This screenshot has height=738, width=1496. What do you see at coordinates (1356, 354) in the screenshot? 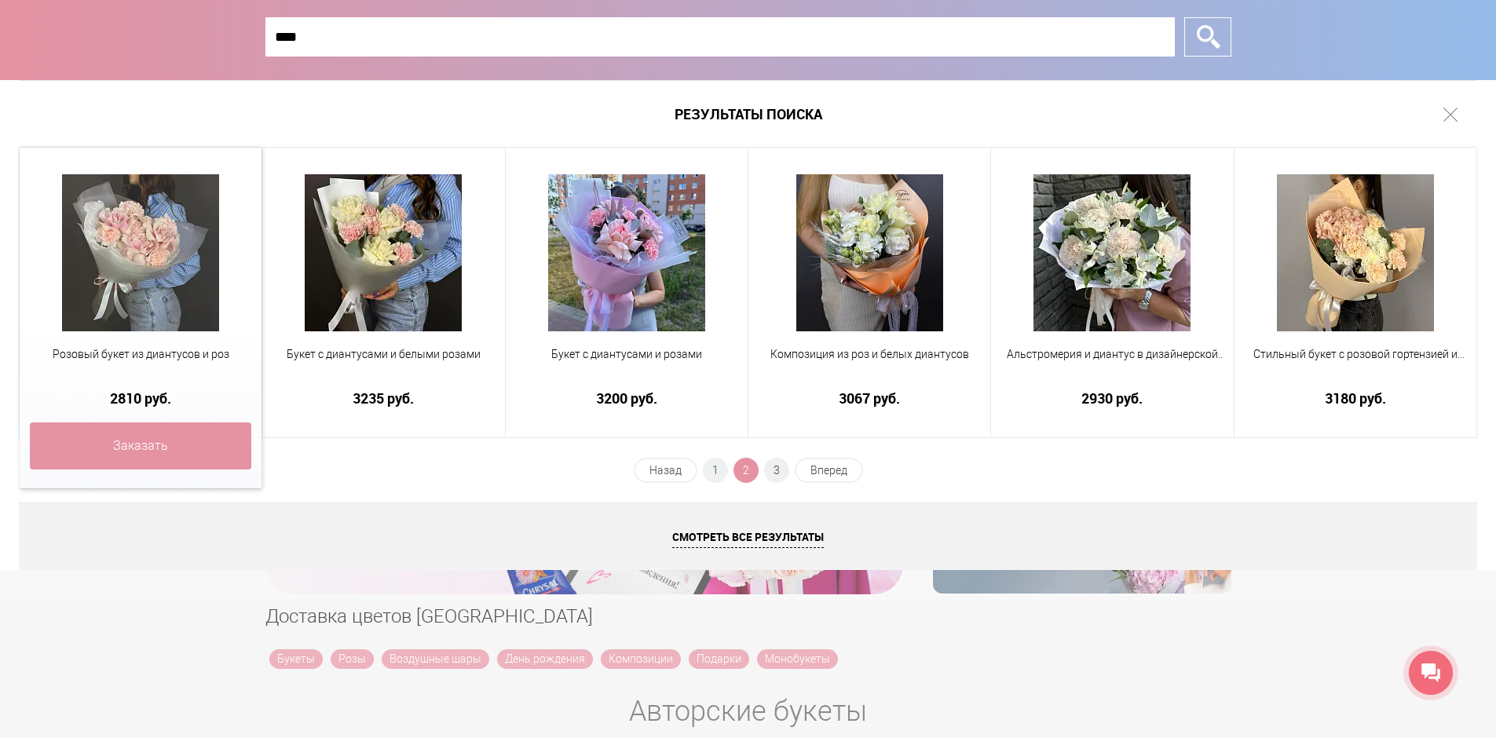
I see `span: Стильный букет с розовой гортензией и диантусами` at bounding box center [1356, 354].